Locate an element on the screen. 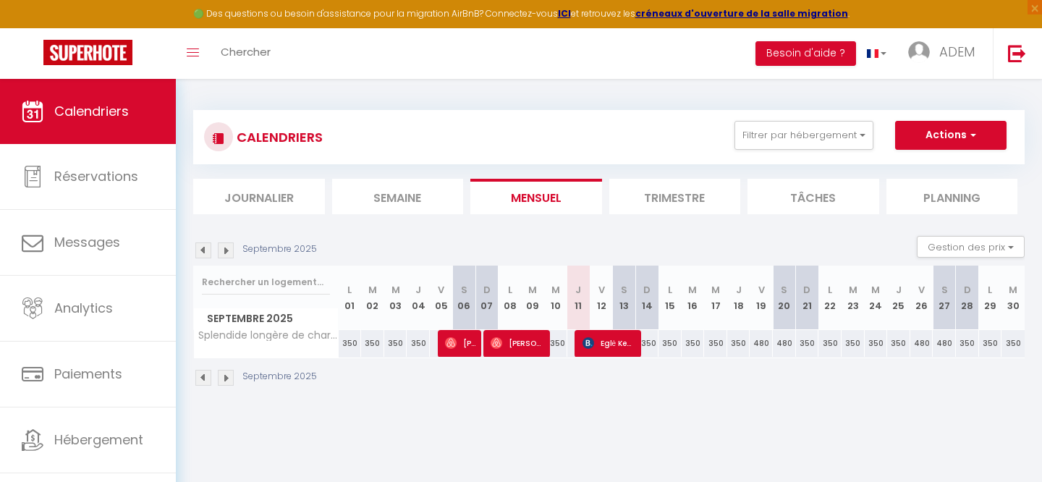 This screenshot has height=482, width=1042. th: 26 is located at coordinates (922, 297).